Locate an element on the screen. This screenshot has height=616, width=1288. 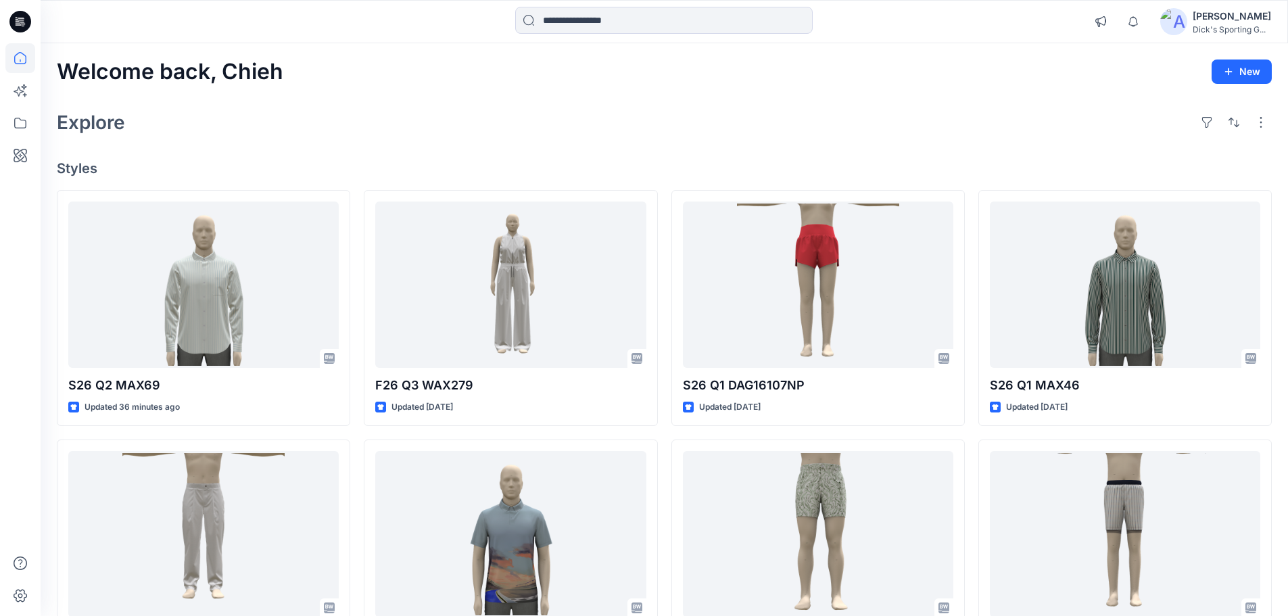
a: S26 Q1 MAX46 is located at coordinates (1125, 285).